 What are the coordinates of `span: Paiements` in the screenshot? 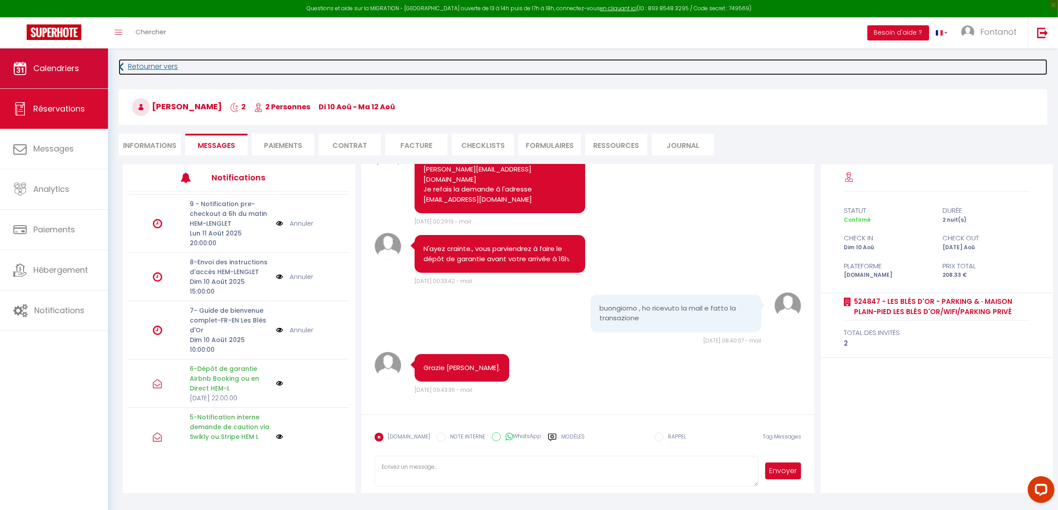 It's located at (54, 229).